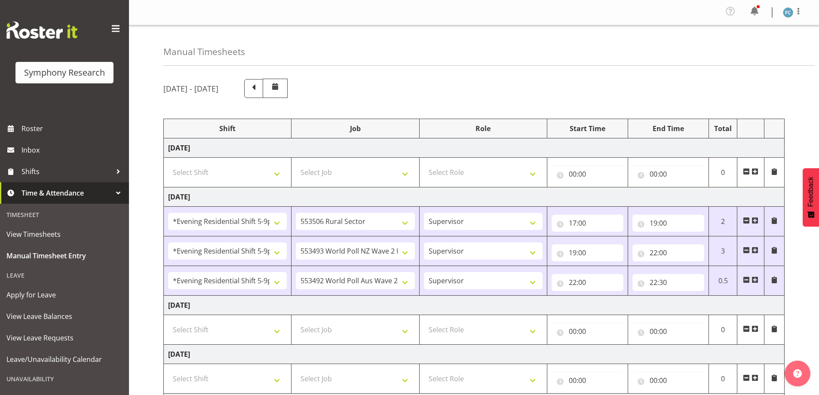  What do you see at coordinates (227, 129) in the screenshot?
I see `div: Shift` at bounding box center [227, 129].